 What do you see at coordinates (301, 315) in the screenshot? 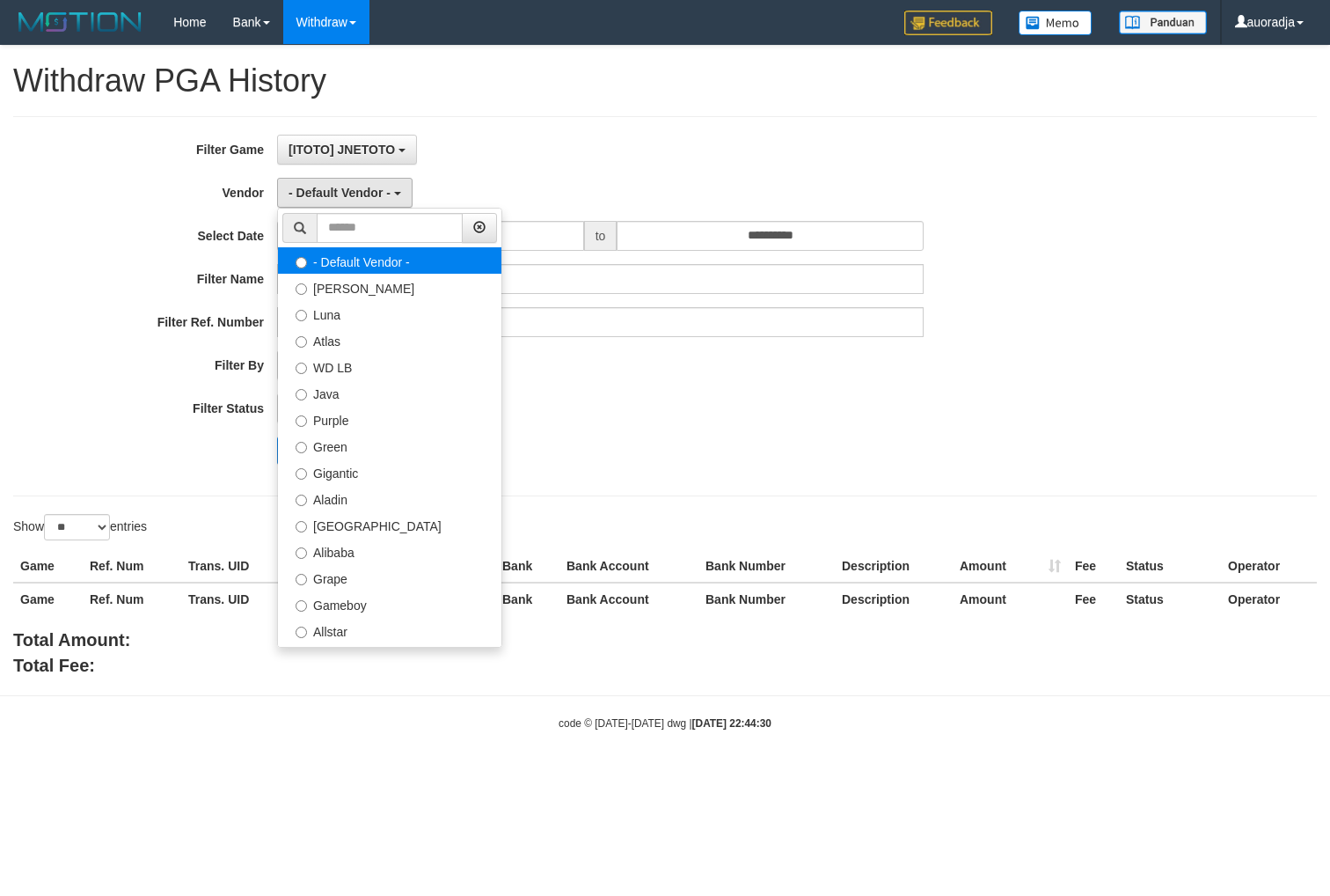
I see `input: Luna` at bounding box center [301, 315].